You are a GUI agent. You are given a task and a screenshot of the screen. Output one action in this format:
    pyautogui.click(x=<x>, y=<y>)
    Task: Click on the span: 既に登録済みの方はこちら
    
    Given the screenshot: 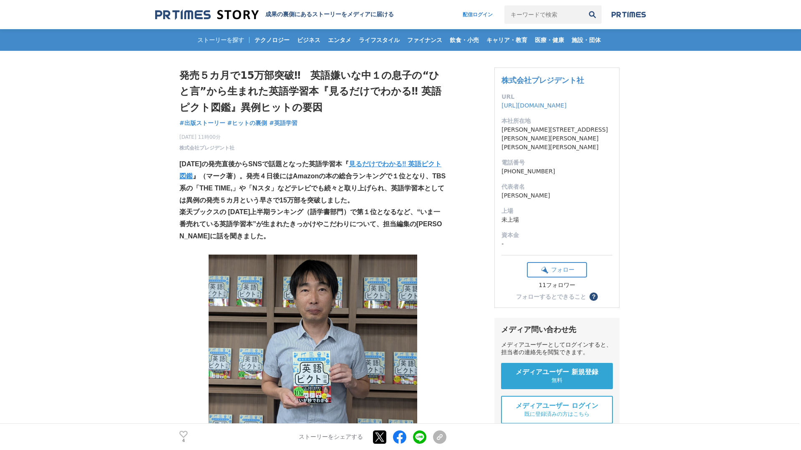 What is the action you would take?
    pyautogui.click(x=557, y=414)
    